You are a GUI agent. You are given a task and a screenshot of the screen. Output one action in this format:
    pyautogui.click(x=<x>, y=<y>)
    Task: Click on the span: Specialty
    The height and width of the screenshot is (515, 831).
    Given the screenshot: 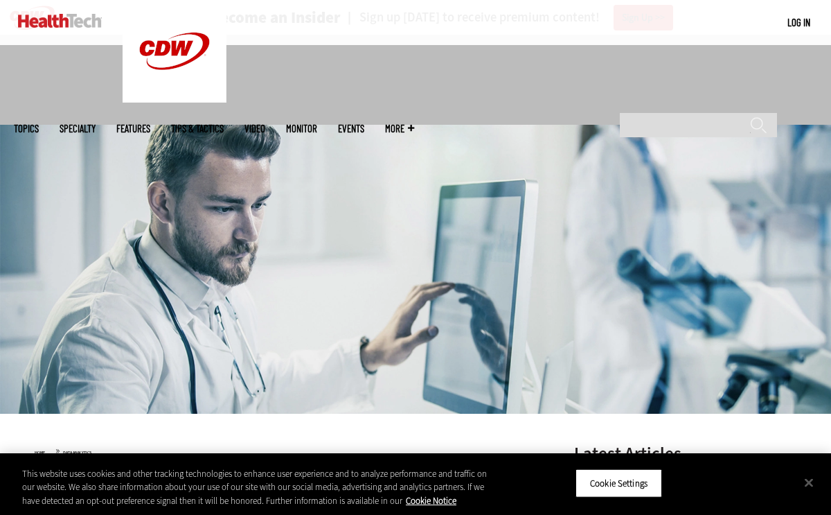 What is the action you would take?
    pyautogui.click(x=78, y=128)
    